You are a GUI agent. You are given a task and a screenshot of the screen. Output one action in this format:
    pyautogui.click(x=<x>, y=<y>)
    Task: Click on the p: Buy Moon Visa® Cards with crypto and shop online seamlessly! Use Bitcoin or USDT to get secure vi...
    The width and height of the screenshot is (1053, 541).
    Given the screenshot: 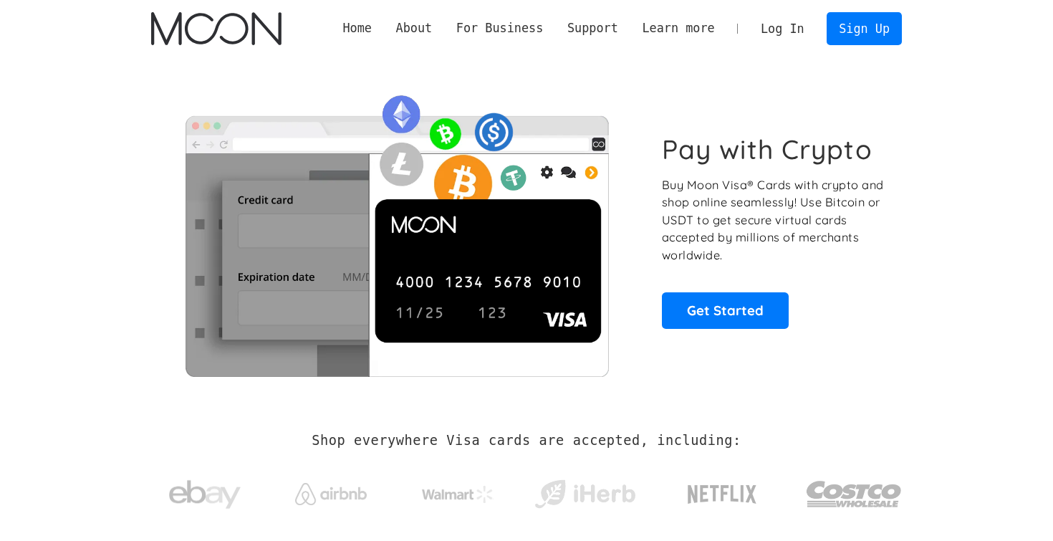 What is the action you would take?
    pyautogui.click(x=773, y=220)
    